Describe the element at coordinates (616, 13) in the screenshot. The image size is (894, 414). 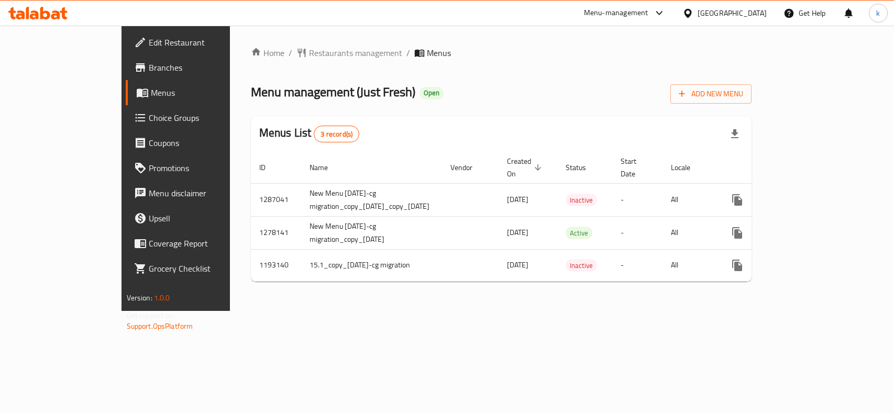
I see `div: Menu-management` at that location.